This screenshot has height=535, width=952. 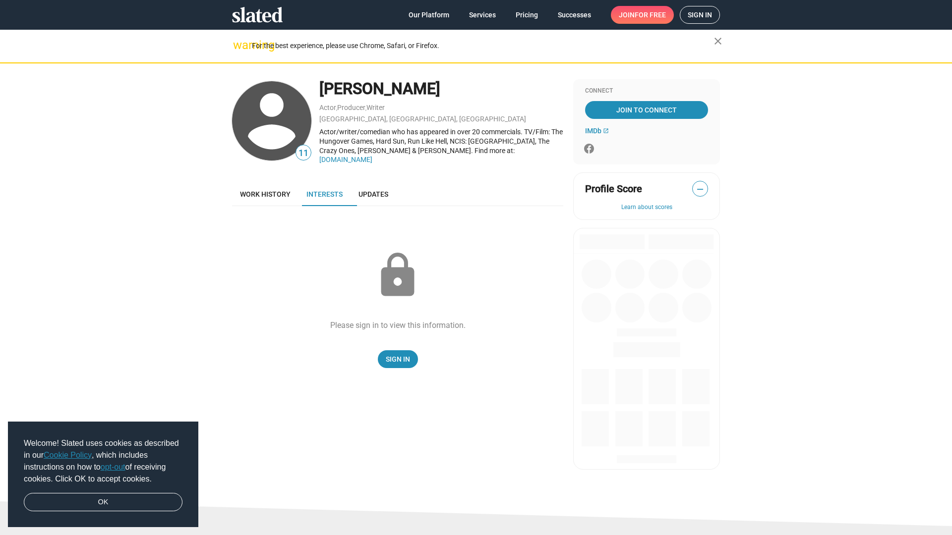 What do you see at coordinates (647, 110) in the screenshot?
I see `span: Join To Connect` at bounding box center [647, 110].